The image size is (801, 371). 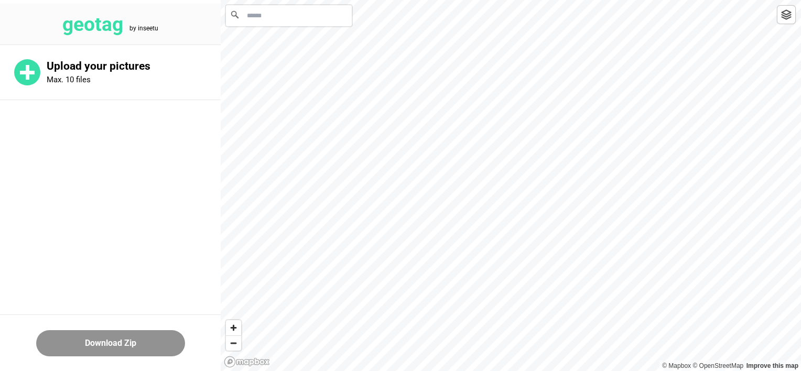 What do you see at coordinates (144, 28) in the screenshot?
I see `tspan: by inseetu` at bounding box center [144, 28].